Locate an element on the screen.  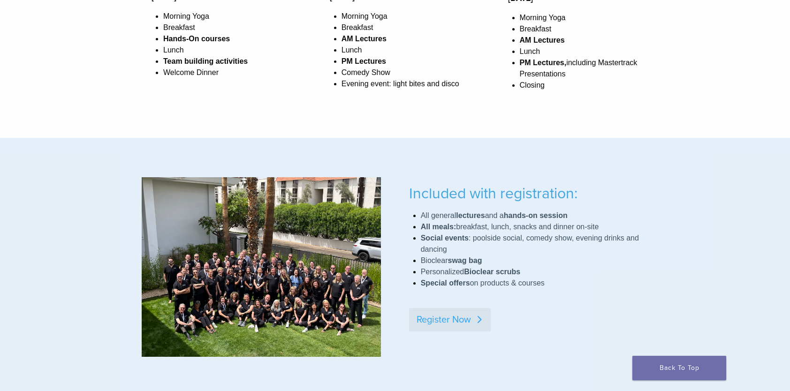
span: Included with registration: is located at coordinates (493, 194).